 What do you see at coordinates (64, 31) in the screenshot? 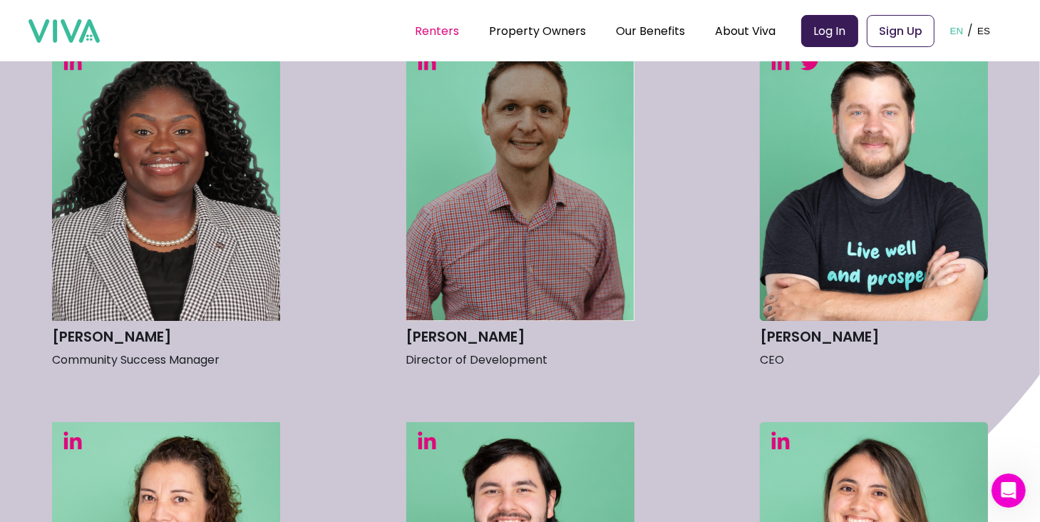
I see `img: viva` at bounding box center [64, 31].